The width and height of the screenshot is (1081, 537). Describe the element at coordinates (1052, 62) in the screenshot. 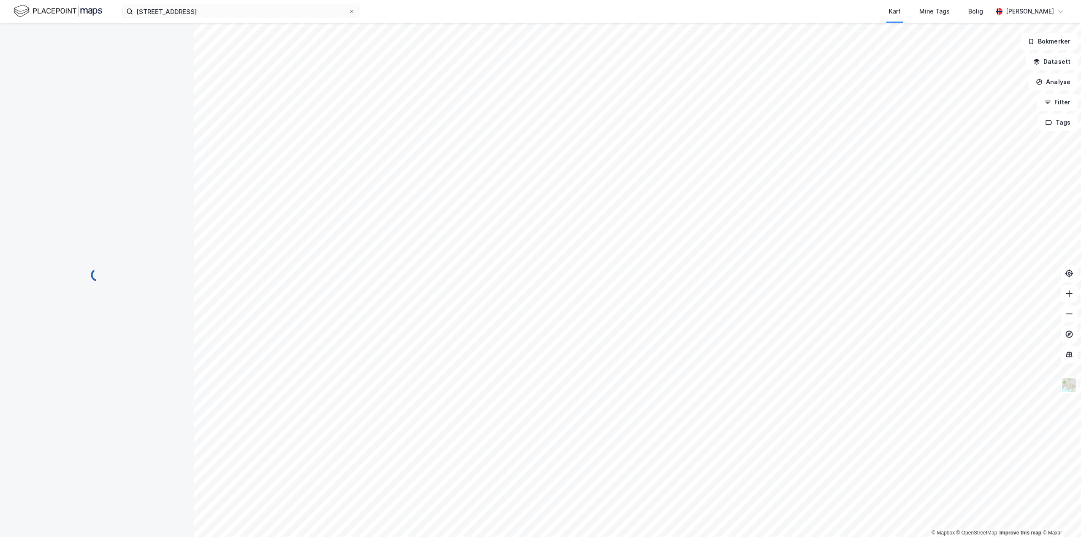

I see `button: Datasett` at that location.